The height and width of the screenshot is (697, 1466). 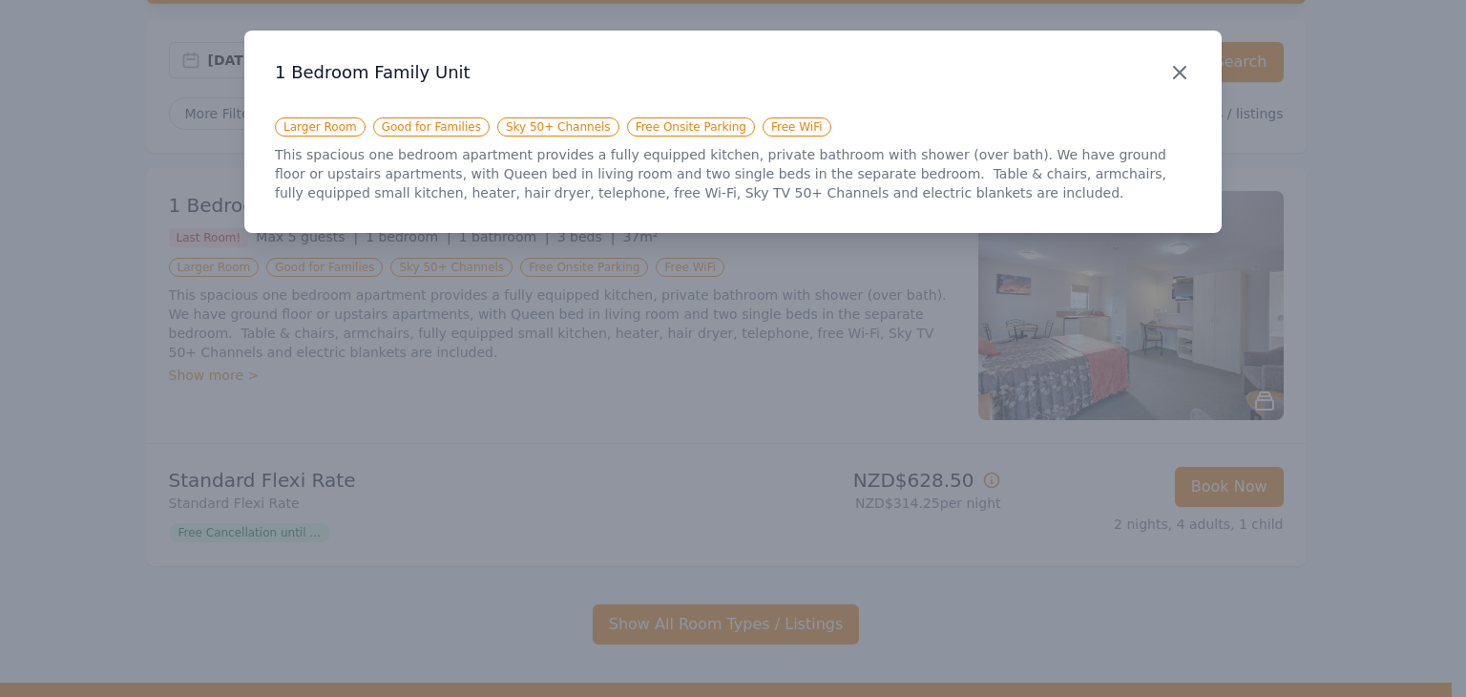 What do you see at coordinates (733, 174) in the screenshot?
I see `p: This spacious one bedroom apartment provides a fully equipped kitchen, private bathroom with show...` at bounding box center [733, 174].